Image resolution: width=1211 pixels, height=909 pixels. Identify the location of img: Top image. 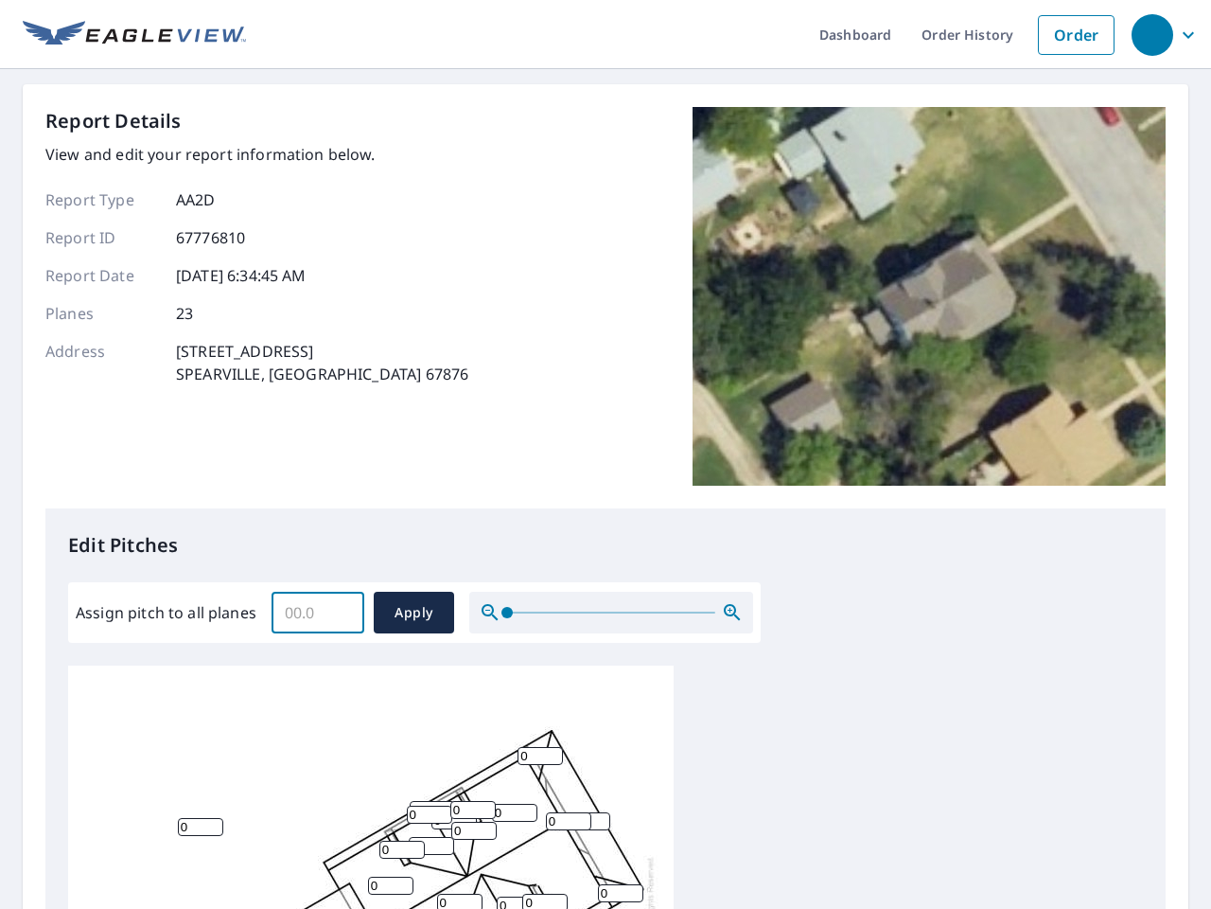
(929, 296).